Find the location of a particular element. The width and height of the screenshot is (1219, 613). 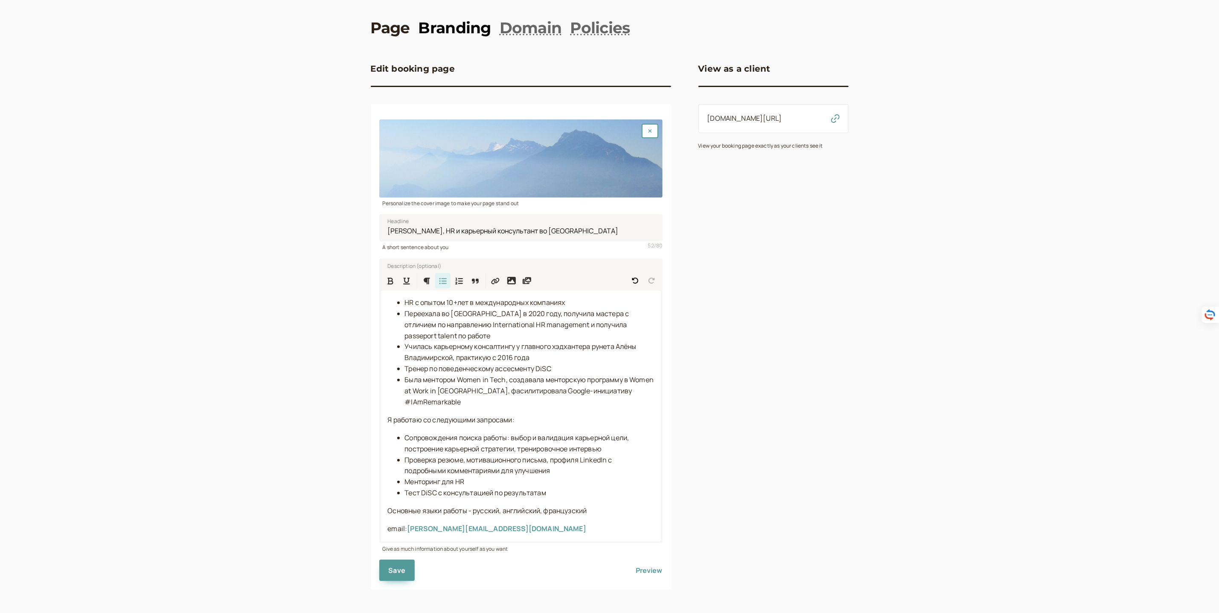

a: Branding is located at coordinates (455, 28).